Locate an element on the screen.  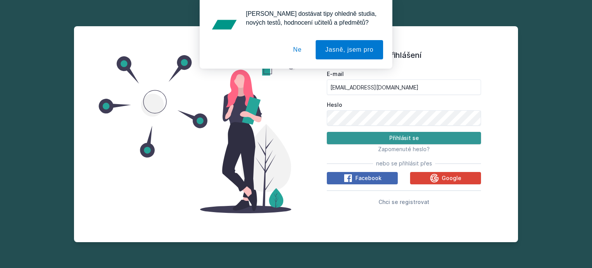
input: Tvoje e-mailová adresa is located at coordinates (404, 87).